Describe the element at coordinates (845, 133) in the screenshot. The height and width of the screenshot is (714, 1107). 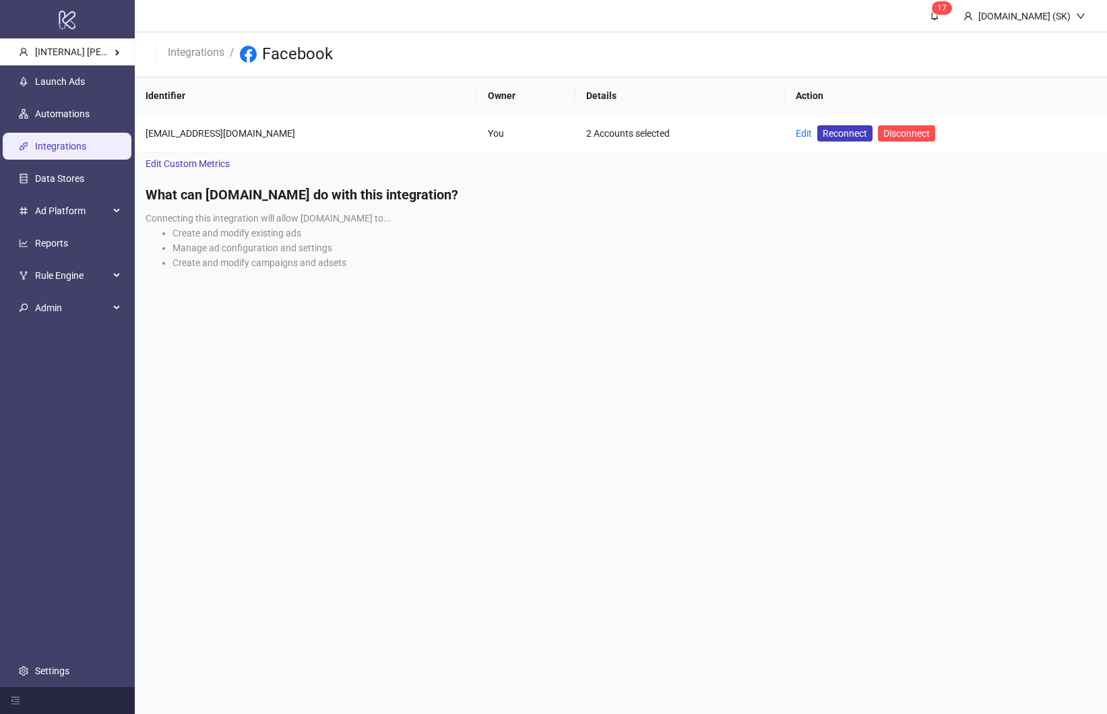
I see `a: Reconnect` at that location.